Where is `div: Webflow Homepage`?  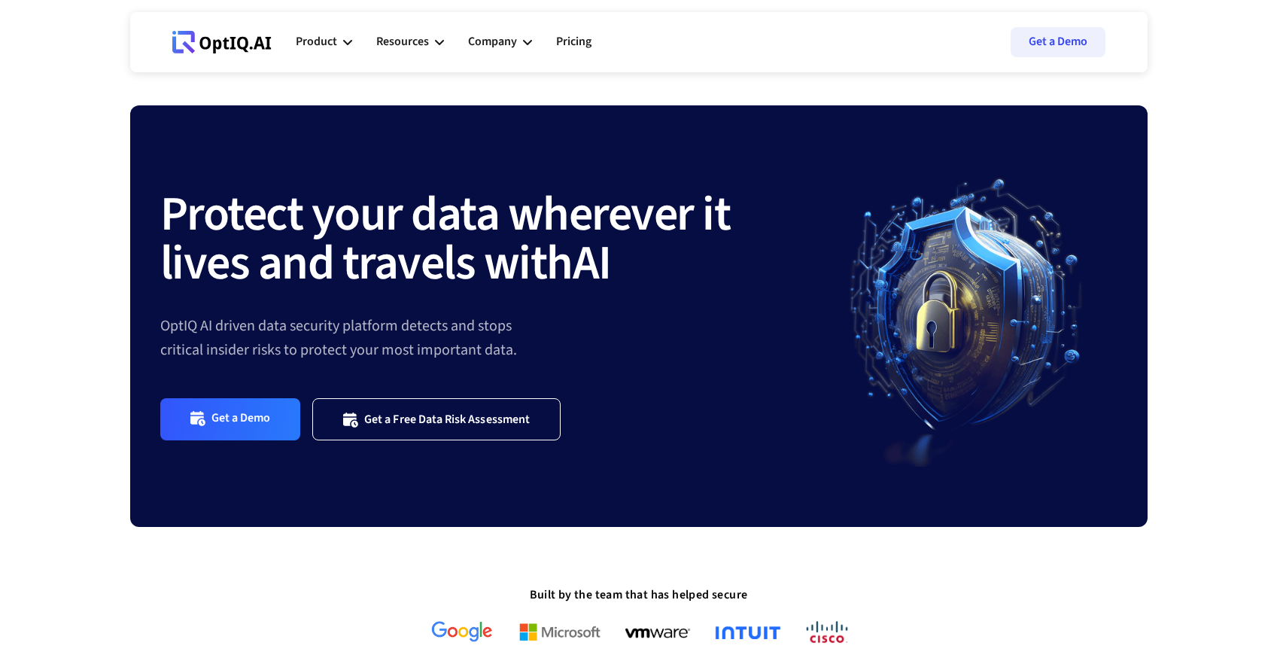
div: Webflow Homepage is located at coordinates (172, 53).